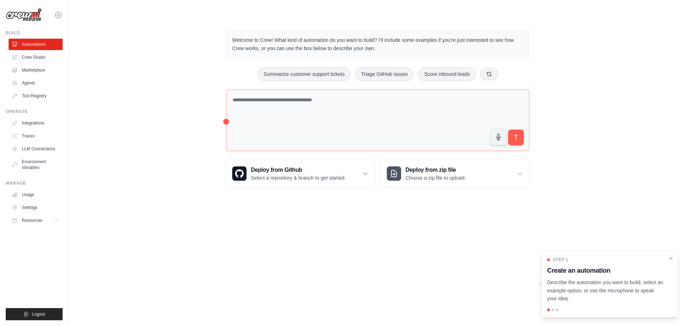 The width and height of the screenshot is (687, 326). Describe the element at coordinates (378, 44) in the screenshot. I see `p: Welcome to Crew! What kind of automation do you want to build? I'll include some examples if you'...` at that location.